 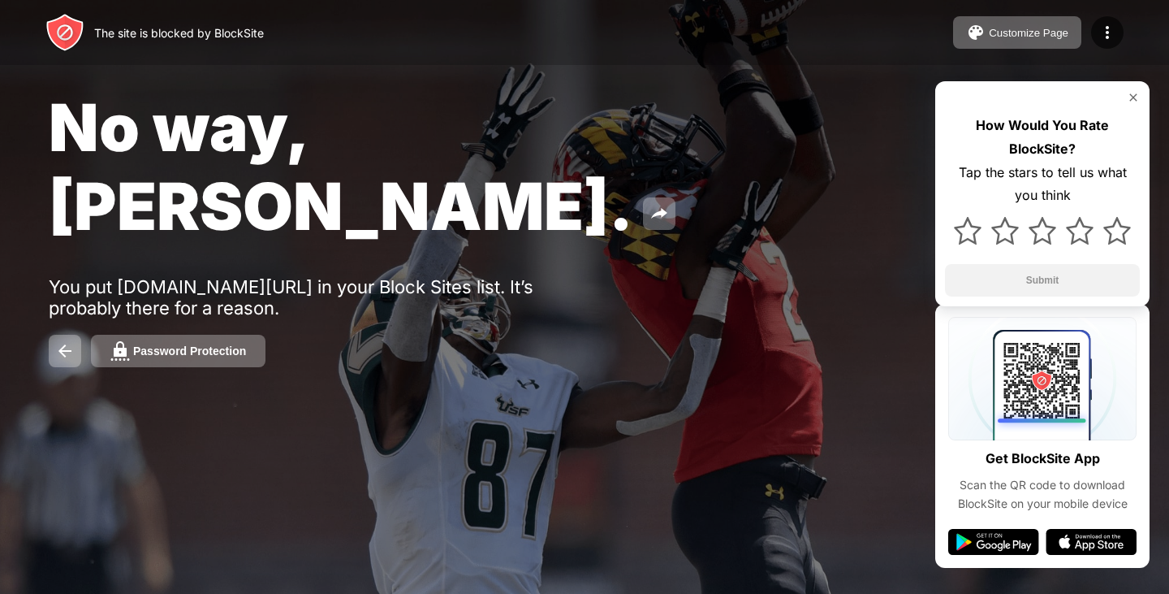 What do you see at coordinates (1133, 97) in the screenshot?
I see `img: rate-us-close.svg` at bounding box center [1133, 97].